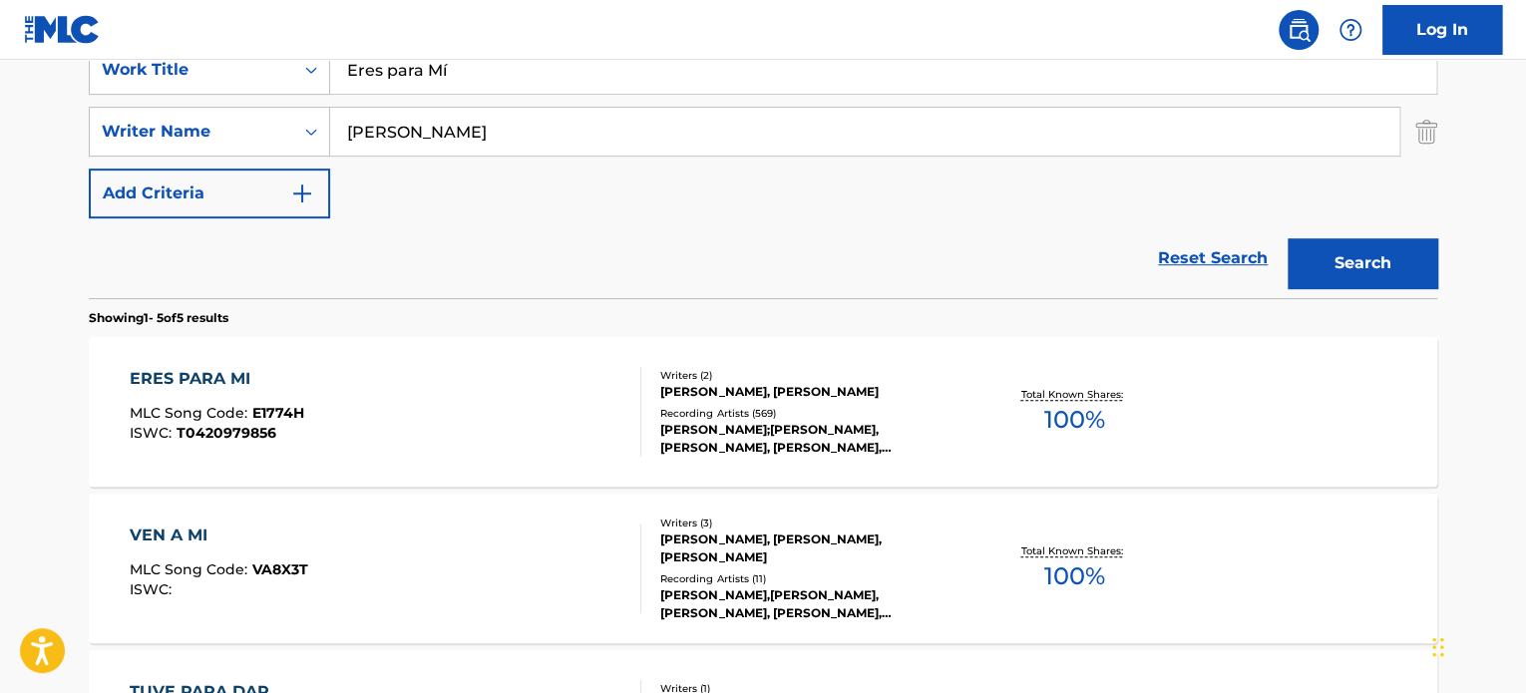 The width and height of the screenshot is (1526, 693). I want to click on span: T0420979856, so click(226, 433).